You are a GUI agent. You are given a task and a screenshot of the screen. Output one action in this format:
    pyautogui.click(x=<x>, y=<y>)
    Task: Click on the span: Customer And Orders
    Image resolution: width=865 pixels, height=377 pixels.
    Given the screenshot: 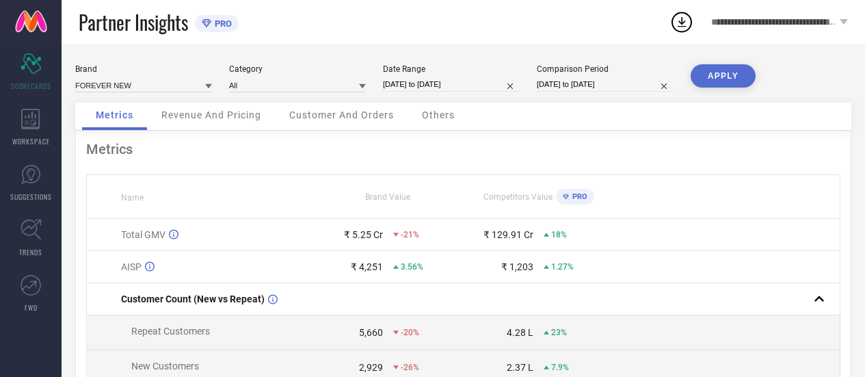 What is the action you would take?
    pyautogui.click(x=341, y=115)
    